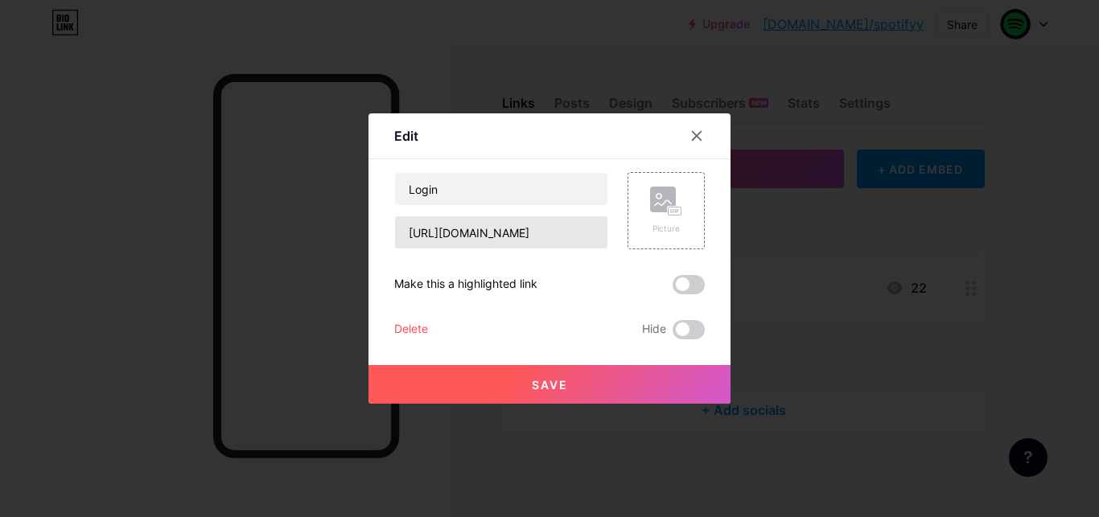 The image size is (1099, 517). Describe the element at coordinates (411, 330) in the screenshot. I see `div: Delete` at that location.